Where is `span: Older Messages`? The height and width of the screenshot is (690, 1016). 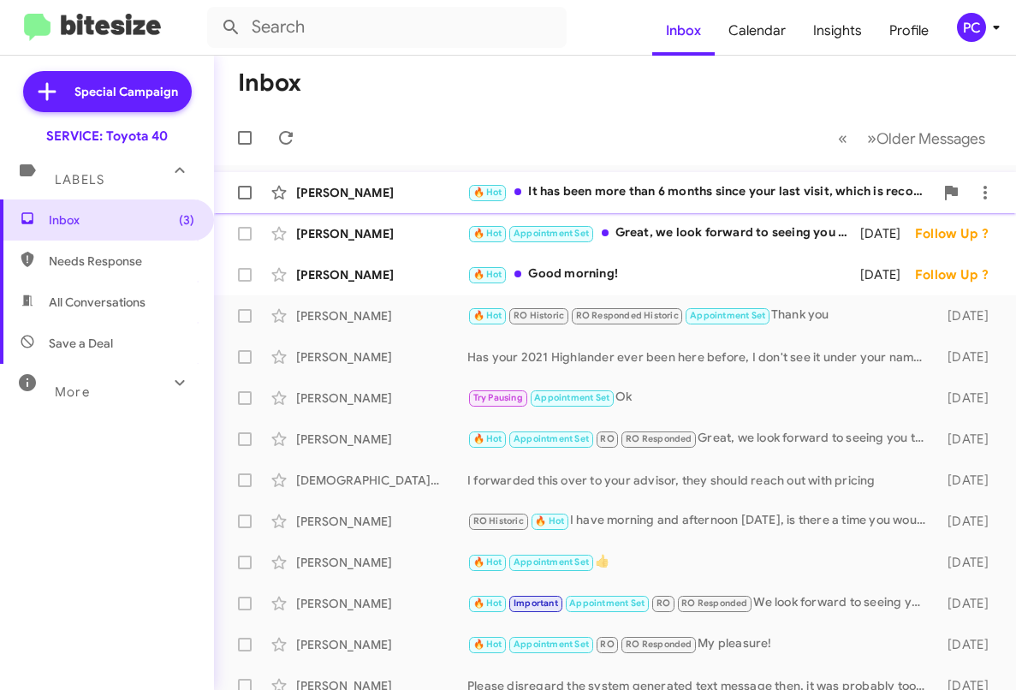 span: Older Messages is located at coordinates (930, 139).